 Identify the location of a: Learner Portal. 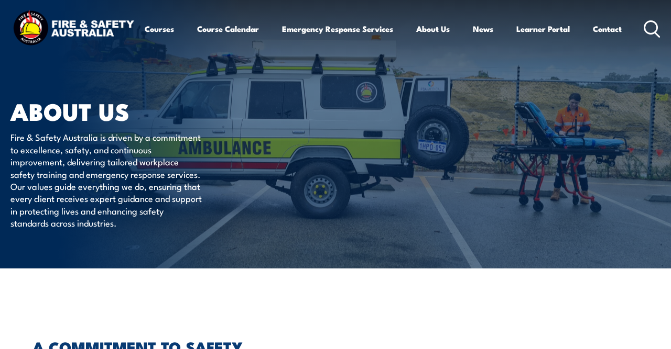
(543, 29).